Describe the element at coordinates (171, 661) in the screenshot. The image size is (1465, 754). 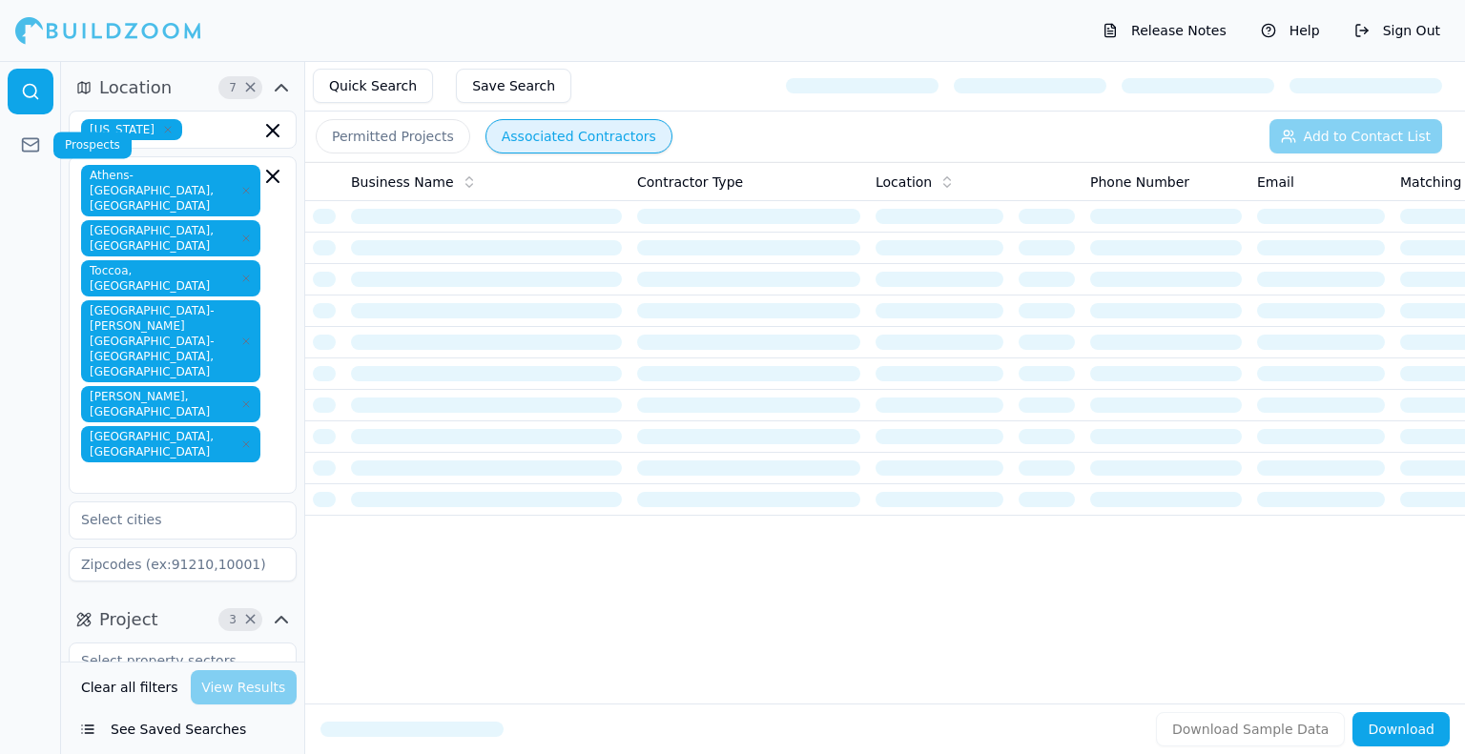
I see `input: Select property sectors` at that location.